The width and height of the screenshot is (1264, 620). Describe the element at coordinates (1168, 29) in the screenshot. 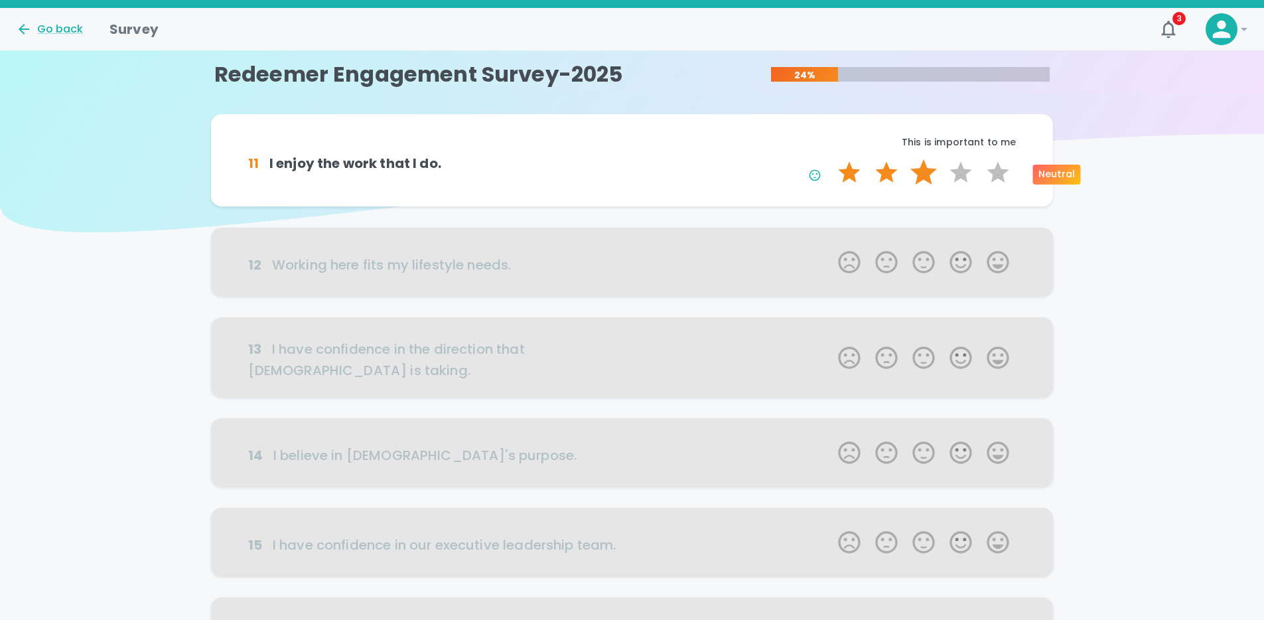

I see `button: 3` at that location.